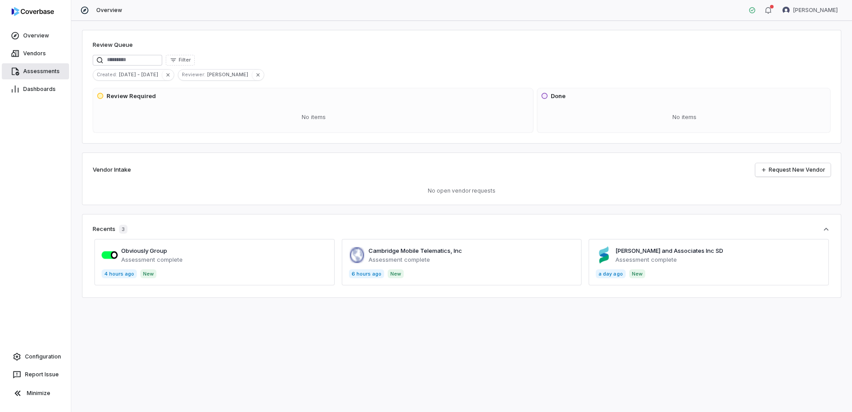 This screenshot has height=412, width=852. What do you see at coordinates (35, 89) in the screenshot?
I see `a: Dashboards` at bounding box center [35, 89].